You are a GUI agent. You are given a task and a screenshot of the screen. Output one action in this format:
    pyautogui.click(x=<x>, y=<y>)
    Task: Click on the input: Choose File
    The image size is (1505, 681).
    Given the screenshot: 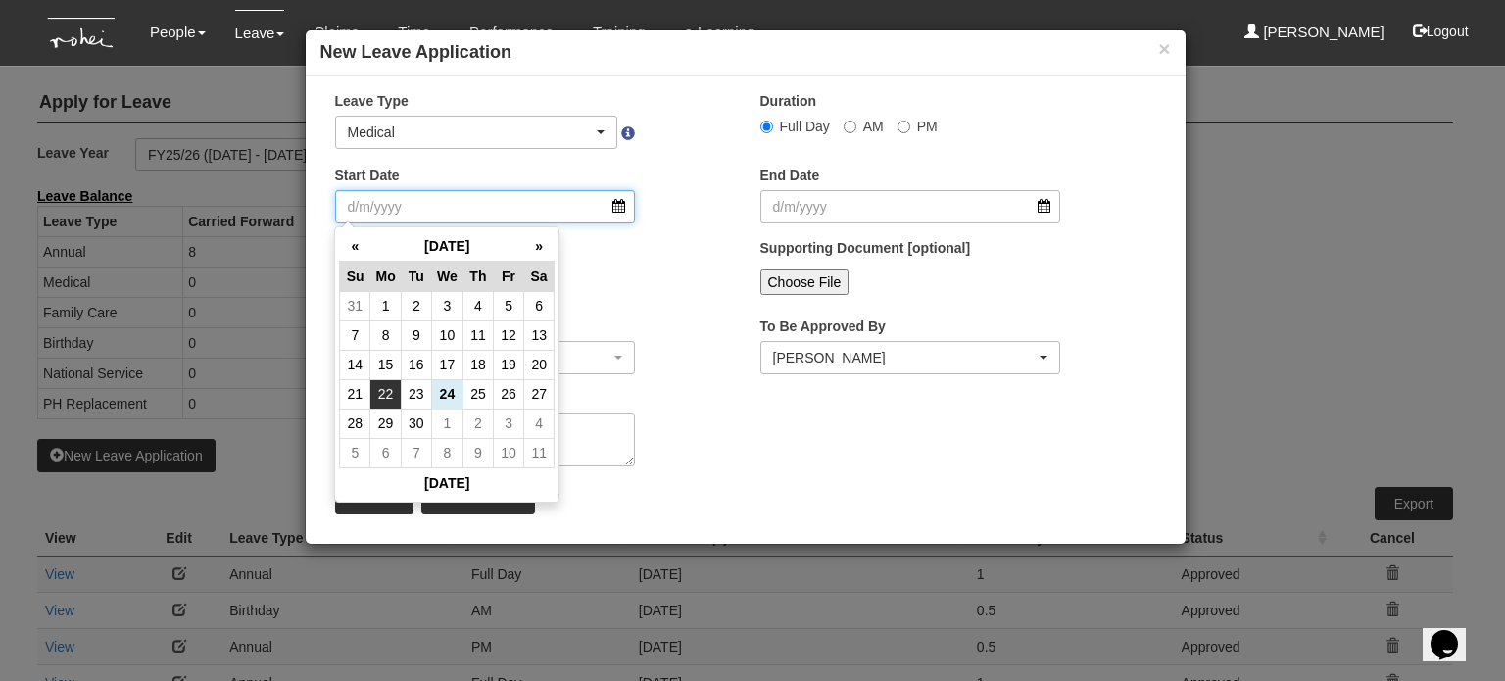 What is the action you would take?
    pyautogui.click(x=805, y=282)
    